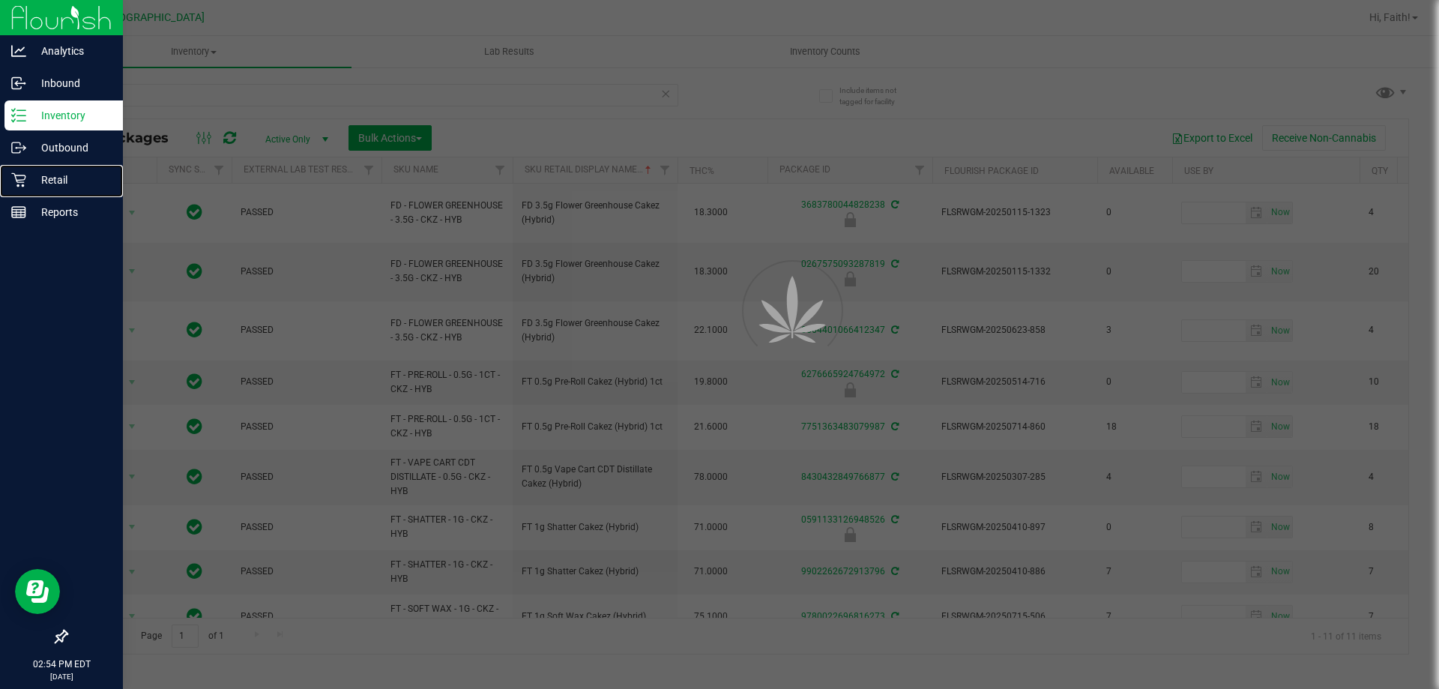 The width and height of the screenshot is (1439, 689). I want to click on inline-svg: Retail, so click(19, 180).